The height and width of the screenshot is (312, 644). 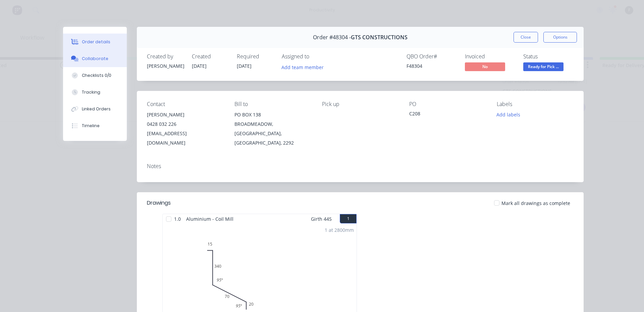 What do you see at coordinates (97, 75) in the screenshot?
I see `div: Checklists 0/0` at bounding box center [97, 75].